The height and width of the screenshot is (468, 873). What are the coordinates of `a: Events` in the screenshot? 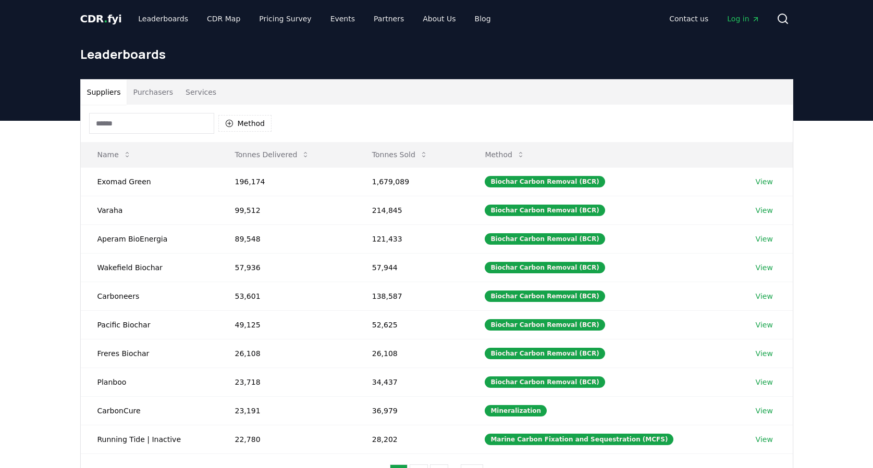 It's located at (342, 19).